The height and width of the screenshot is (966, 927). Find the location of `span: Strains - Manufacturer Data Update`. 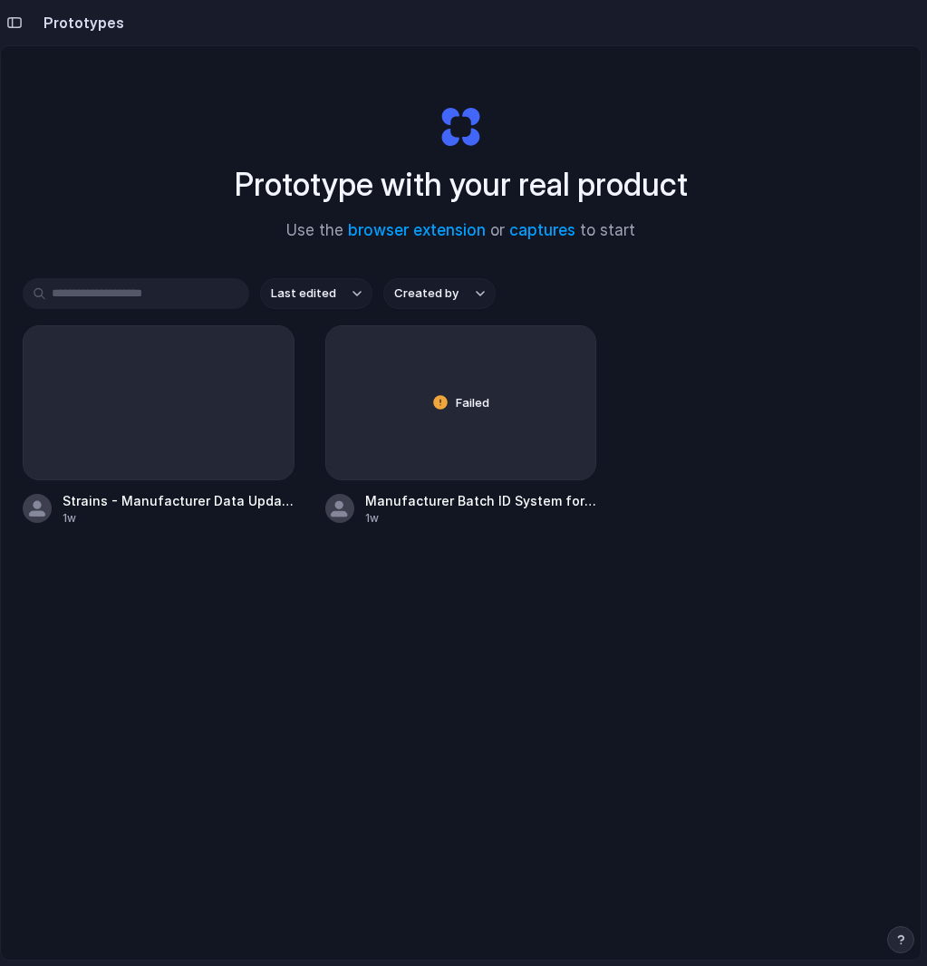

span: Strains - Manufacturer Data Update is located at coordinates (178, 500).